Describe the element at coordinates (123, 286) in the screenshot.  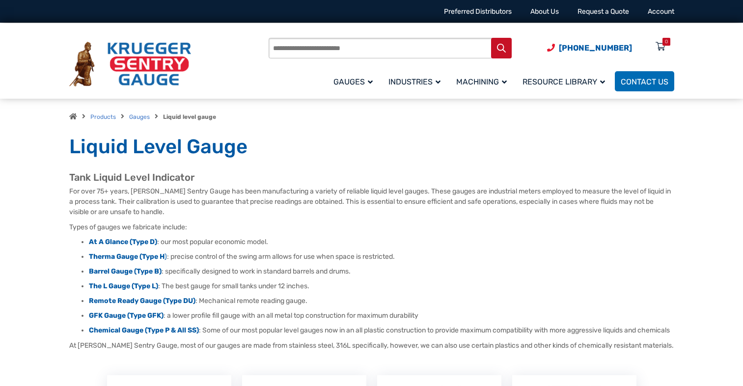
I see `strong: The L Gauge (Type L)` at that location.